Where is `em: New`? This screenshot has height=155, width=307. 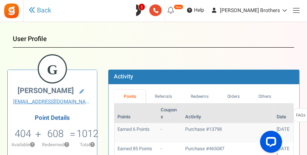
em: New is located at coordinates (179, 7).